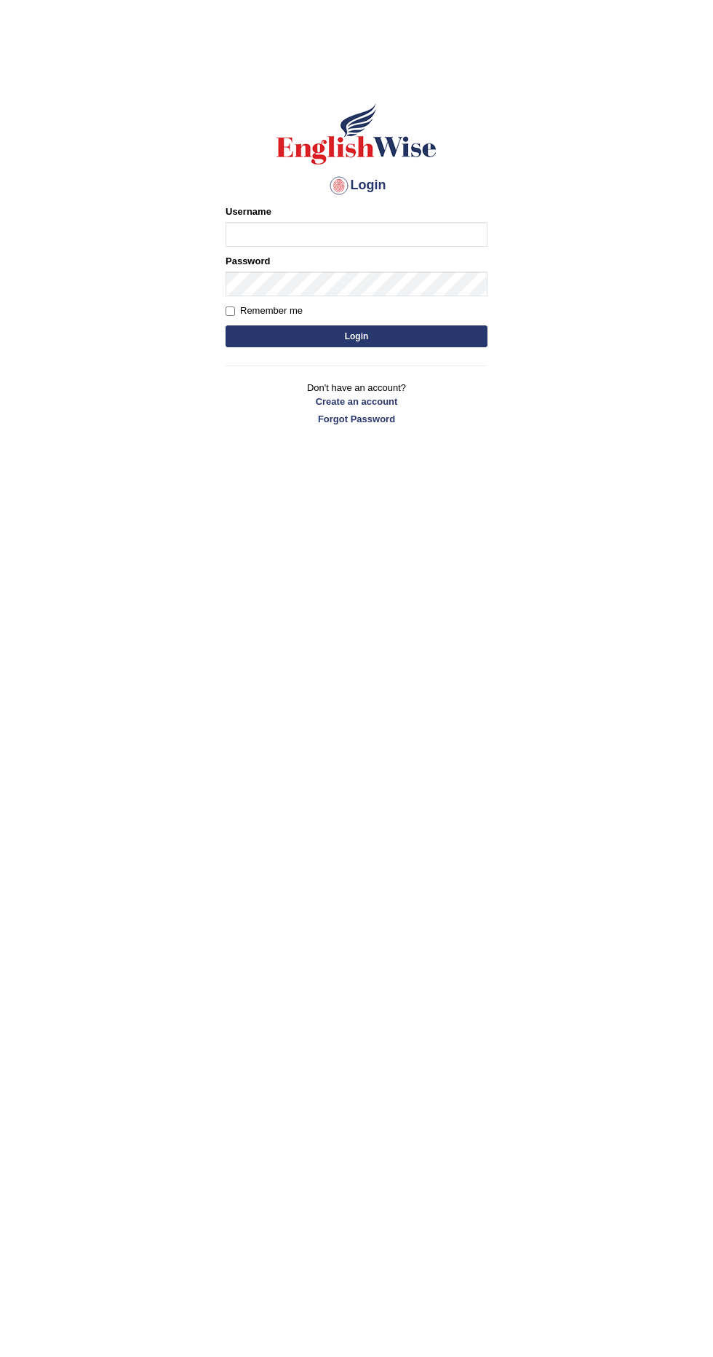 This screenshot has width=713, height=1357. I want to click on h4: Login, so click(357, 186).